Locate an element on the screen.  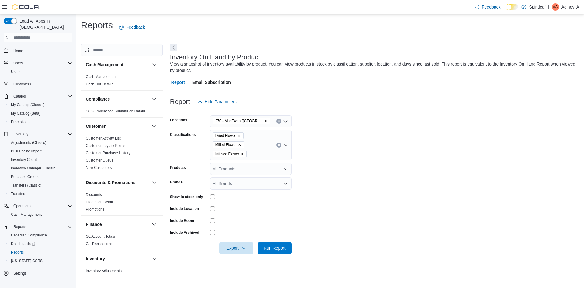
button: Remove Infused Flower from selection in this group is located at coordinates (242, 154).